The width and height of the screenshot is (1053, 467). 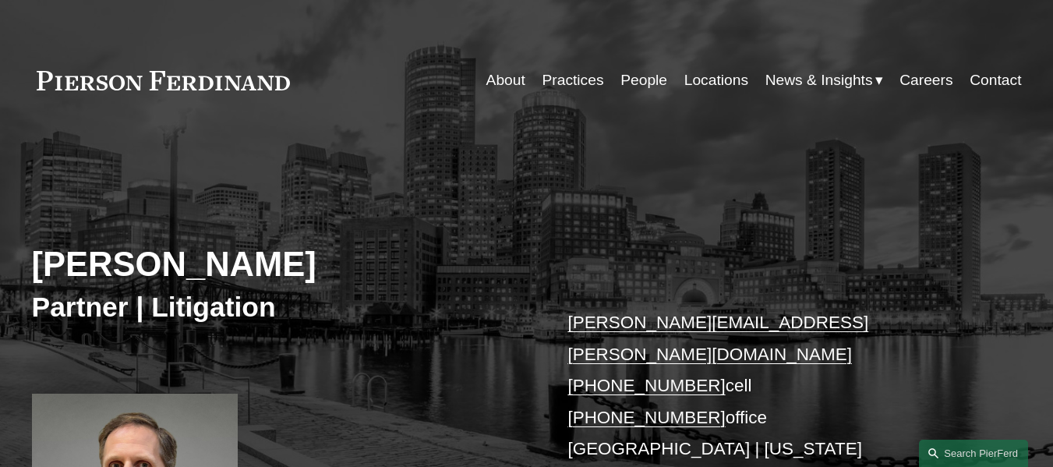 What do you see at coordinates (995, 80) in the screenshot?
I see `a: Contact` at bounding box center [995, 80].